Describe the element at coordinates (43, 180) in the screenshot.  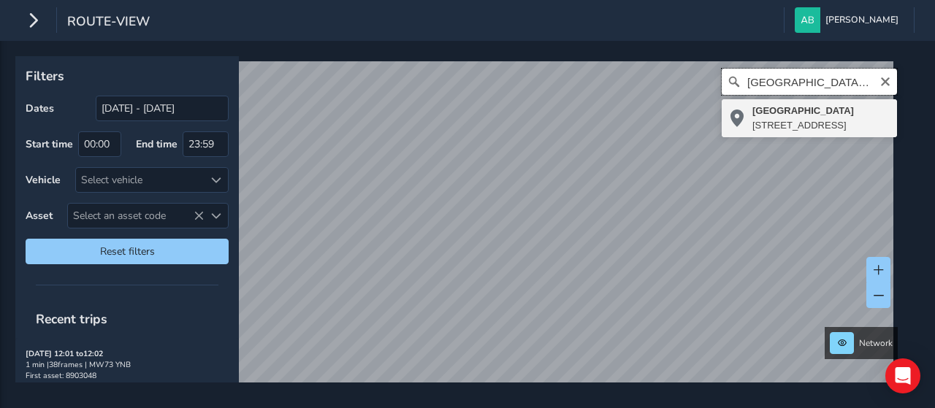
I see `label: Vehicle` at that location.